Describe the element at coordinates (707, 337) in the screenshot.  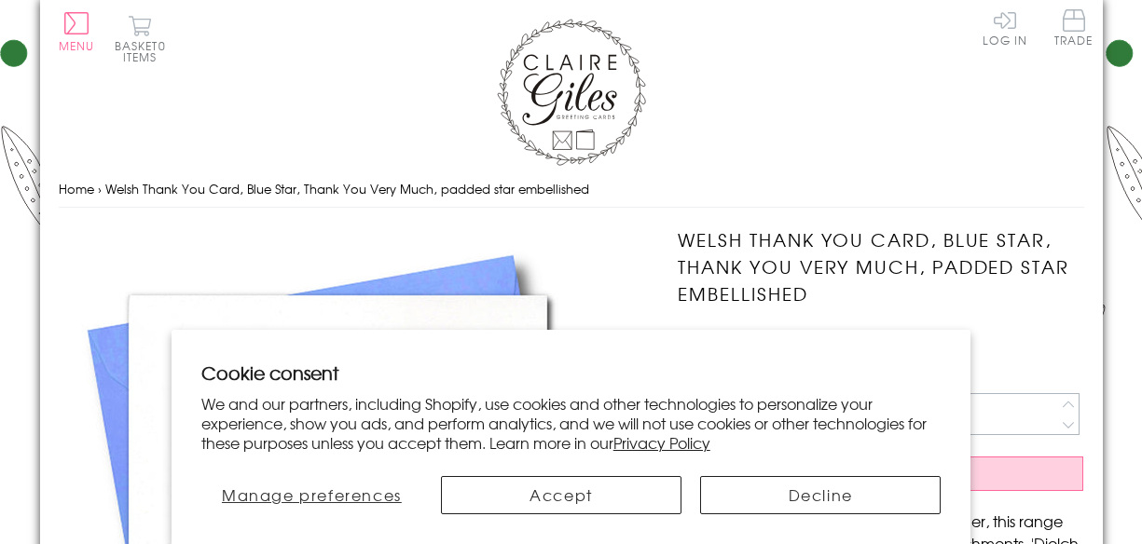
I see `span: WHNS39` at that location.